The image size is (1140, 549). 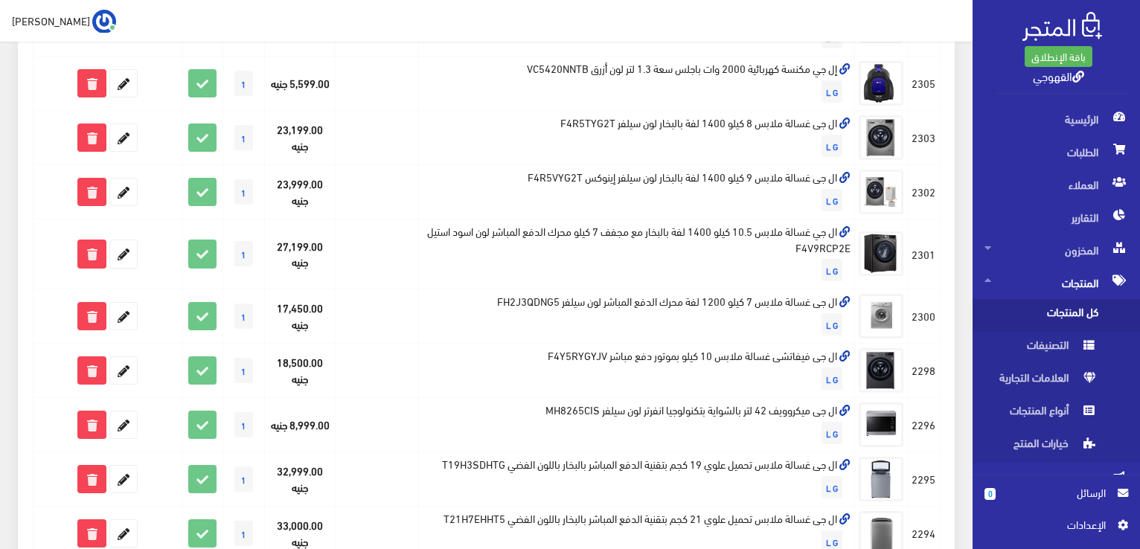 I want to click on td: 2300, so click(x=924, y=316).